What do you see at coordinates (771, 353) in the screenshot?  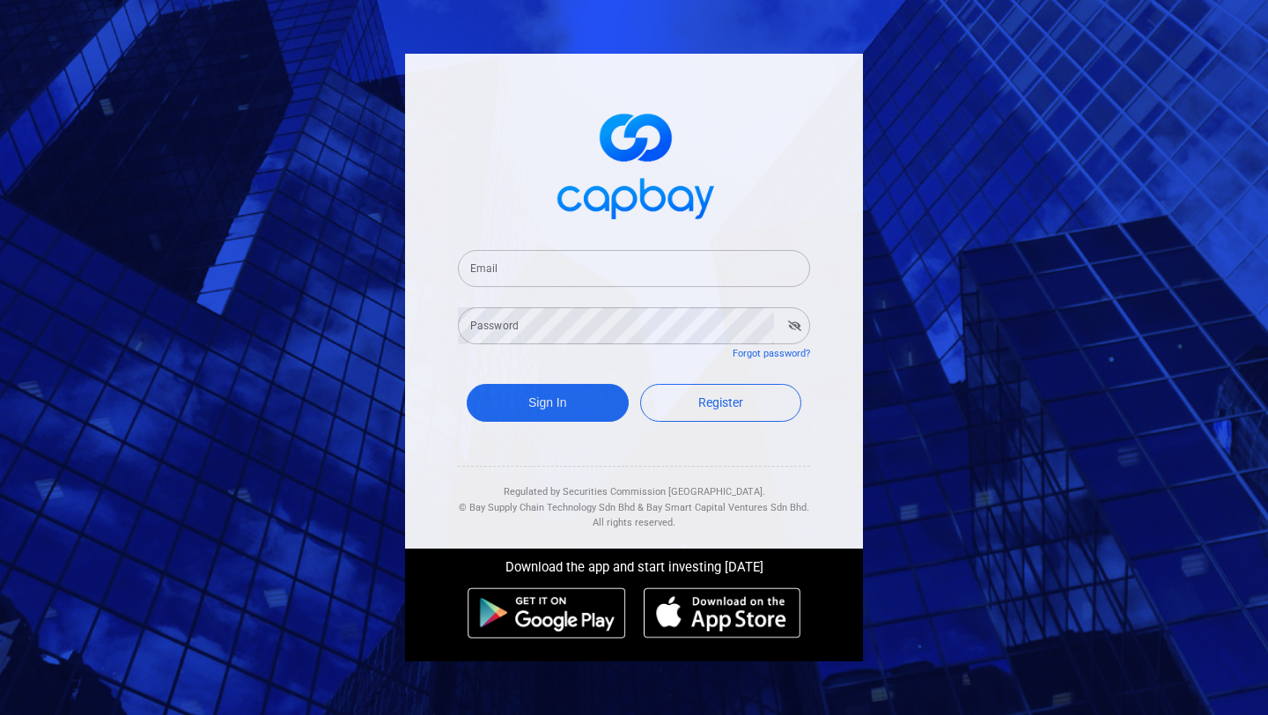 I see `a: Forgot password?` at bounding box center [771, 353].